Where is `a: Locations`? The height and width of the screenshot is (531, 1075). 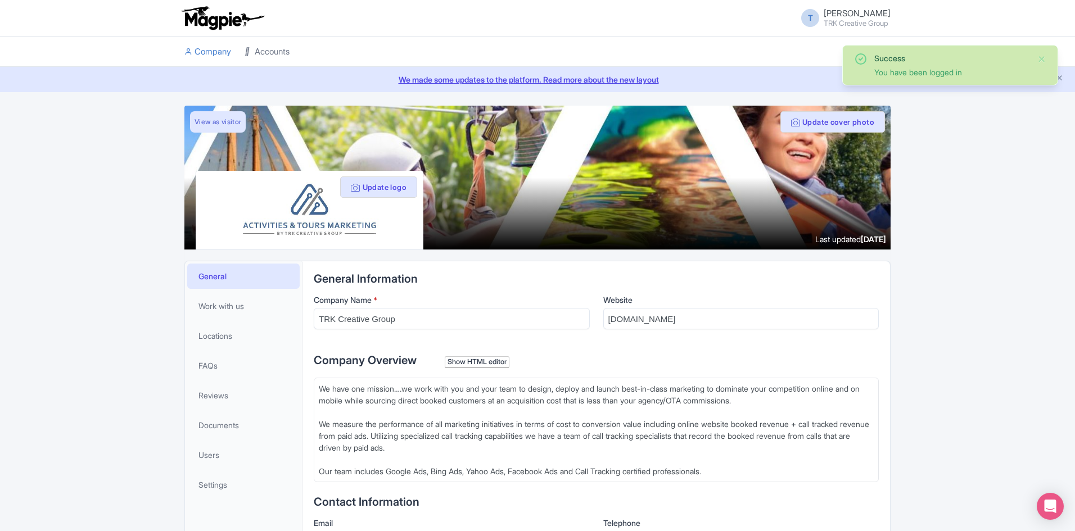 a: Locations is located at coordinates (243, 336).